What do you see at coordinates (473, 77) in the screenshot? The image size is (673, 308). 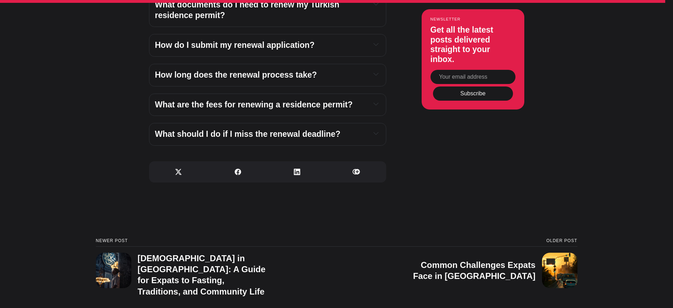 I see `input: Your email address` at bounding box center [473, 77].